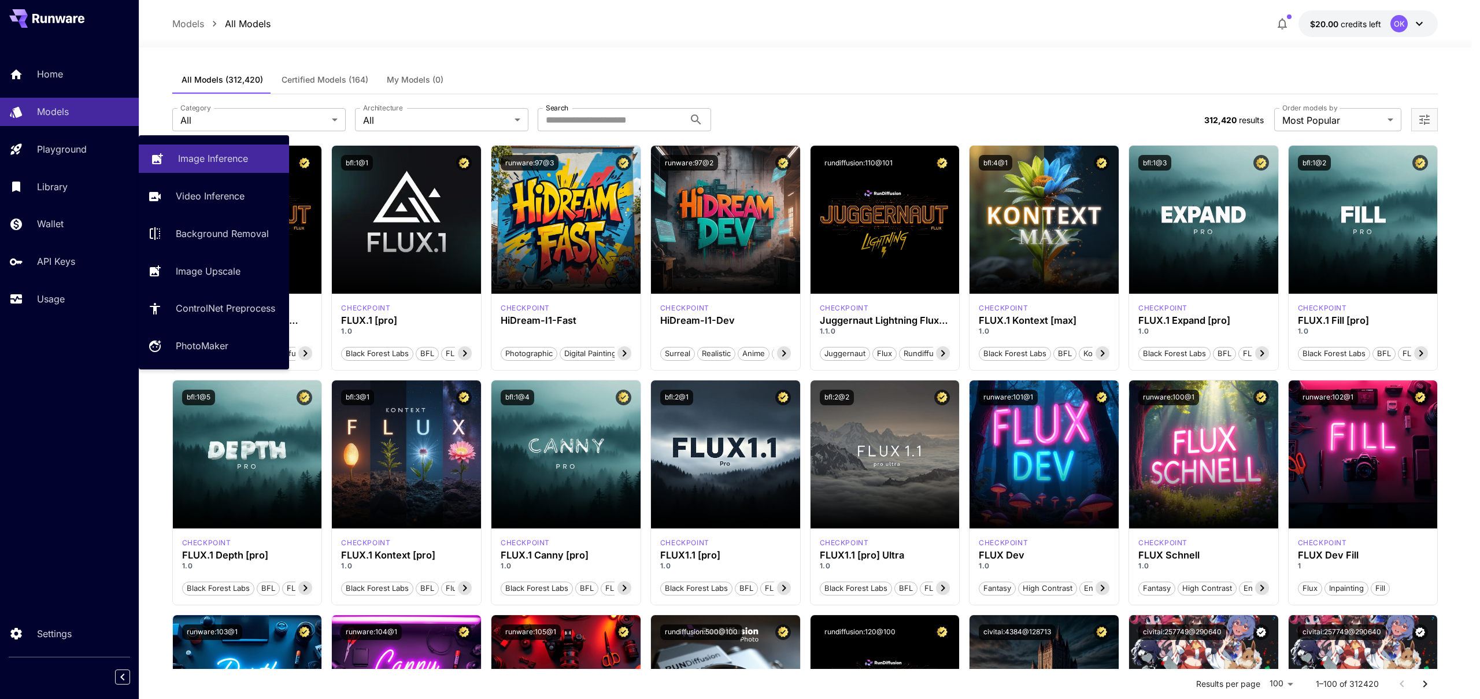  What do you see at coordinates (1008, 397) in the screenshot?
I see `button: runware:101@1` at bounding box center [1008, 397].